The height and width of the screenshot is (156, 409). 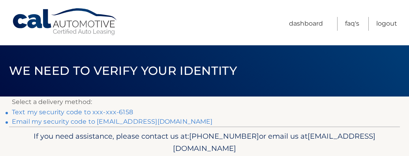 What do you see at coordinates (352, 24) in the screenshot?
I see `a: FAQ's` at bounding box center [352, 24].